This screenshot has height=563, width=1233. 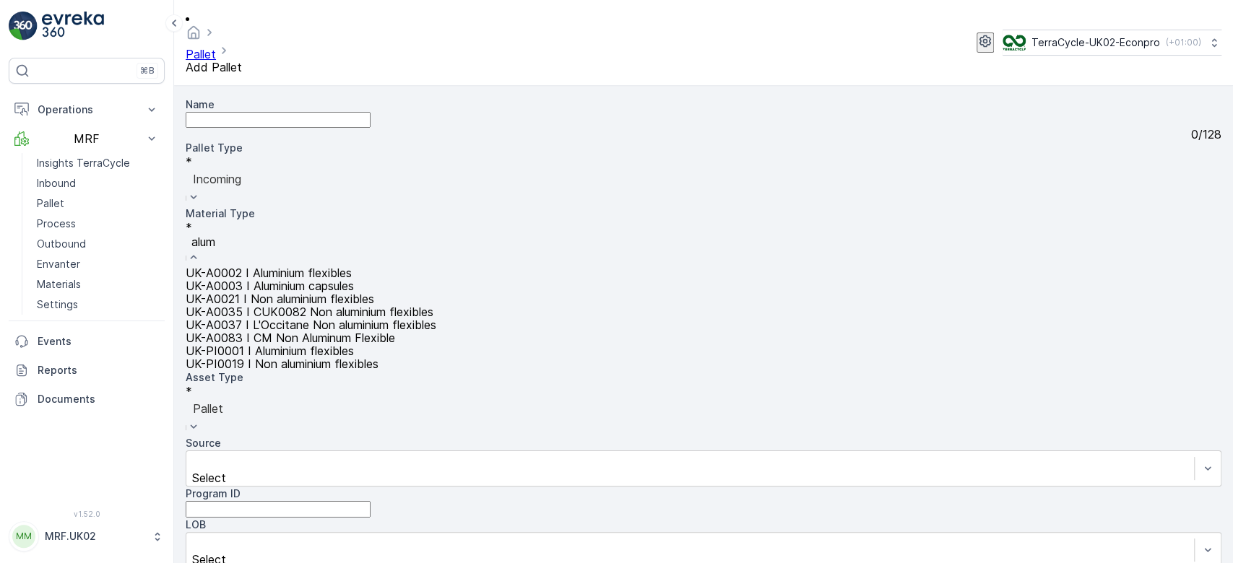 I want to click on p: Process, so click(x=56, y=224).